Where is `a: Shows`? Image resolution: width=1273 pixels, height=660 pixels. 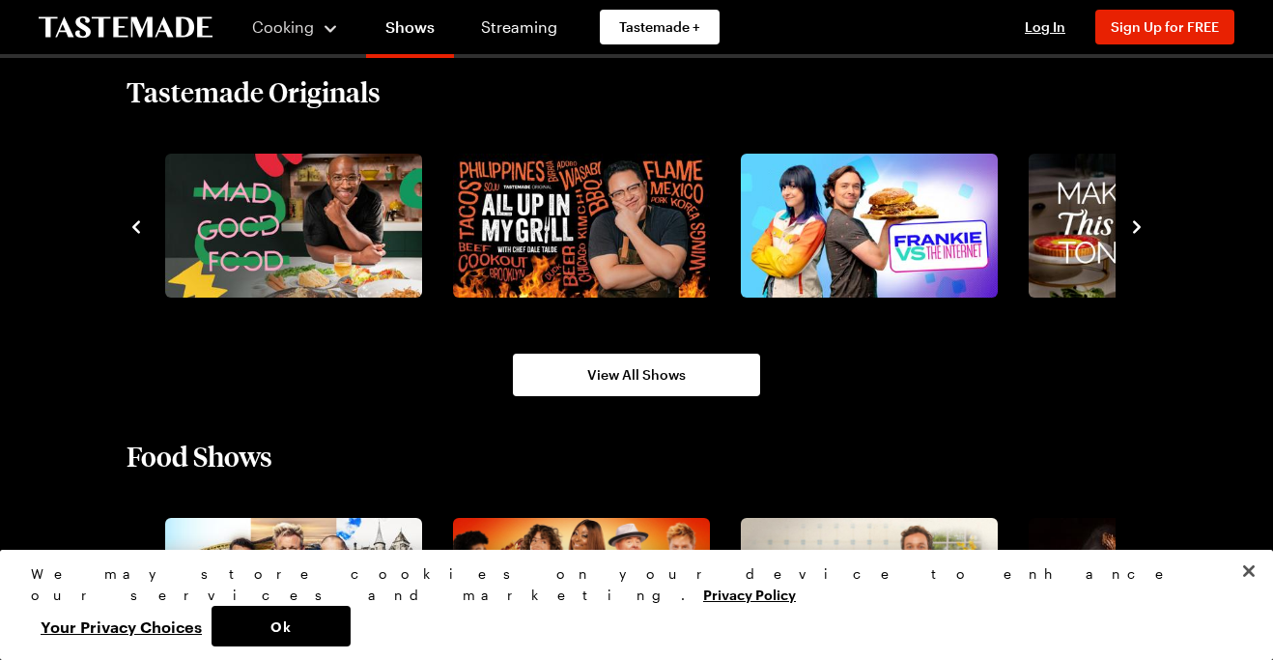 a: Shows is located at coordinates (409, 31).